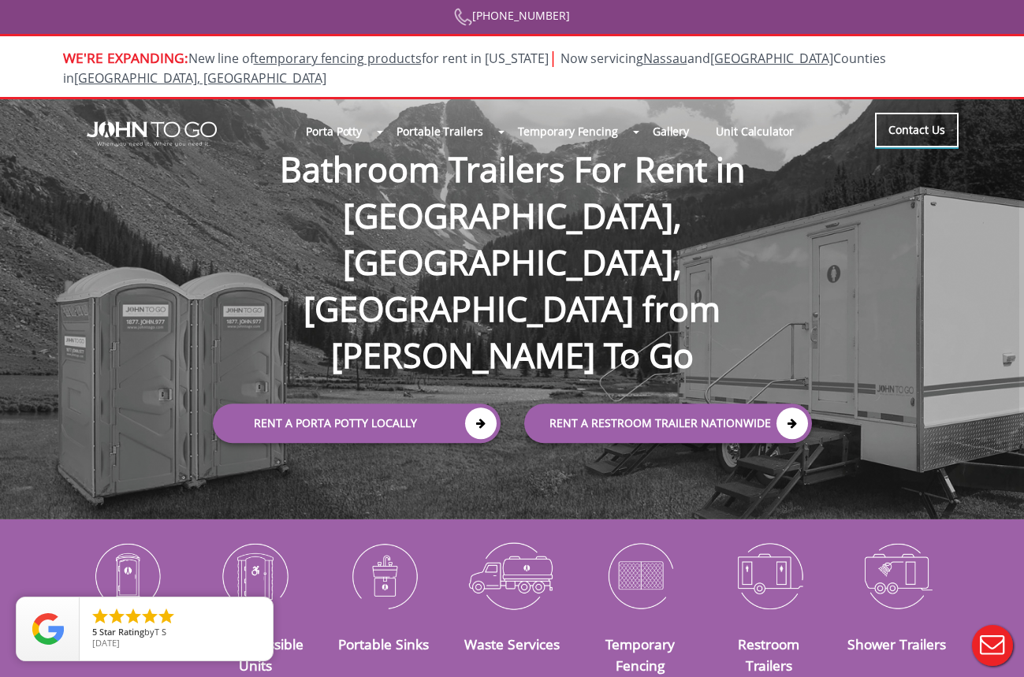  What do you see at coordinates (668, 423) in the screenshot?
I see `a: rent a RESTROOM TRAILER Nationwide` at bounding box center [668, 423].